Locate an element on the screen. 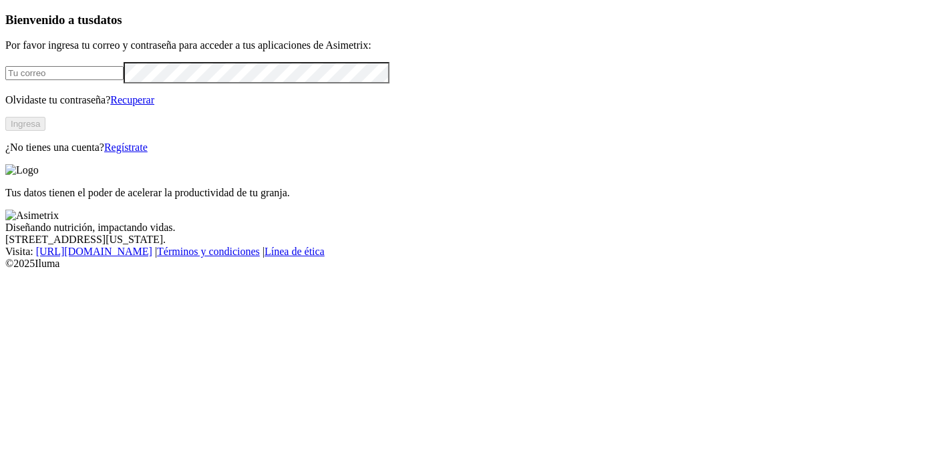  div: Diseñando nutrición, impactando vidas. is located at coordinates (475, 228).